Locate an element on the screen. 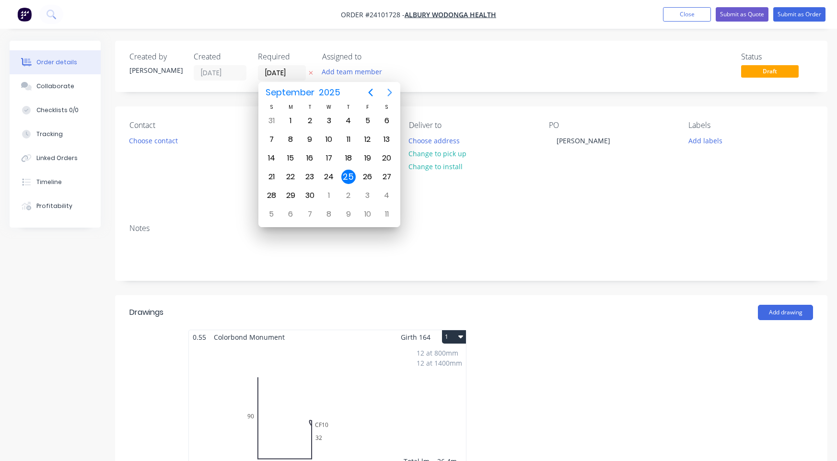  a: Albury Wodonga Health is located at coordinates (450, 14).